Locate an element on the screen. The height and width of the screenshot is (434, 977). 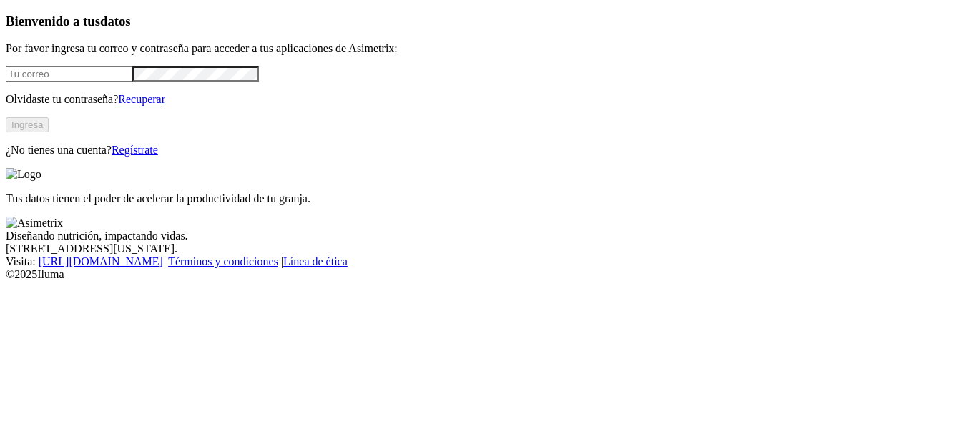
button: Ingresa is located at coordinates (27, 124).